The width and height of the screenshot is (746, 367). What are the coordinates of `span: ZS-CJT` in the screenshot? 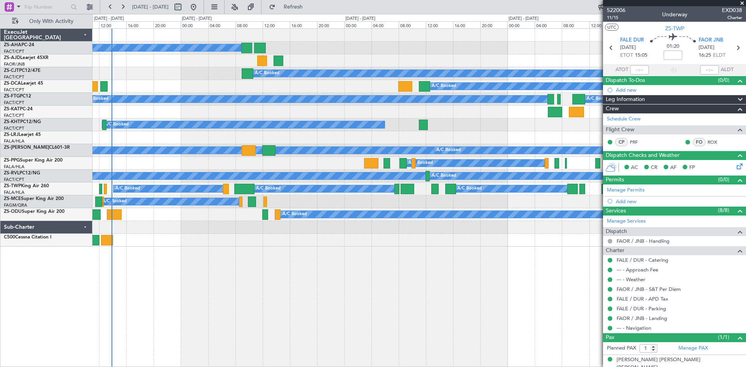 It's located at (11, 71).